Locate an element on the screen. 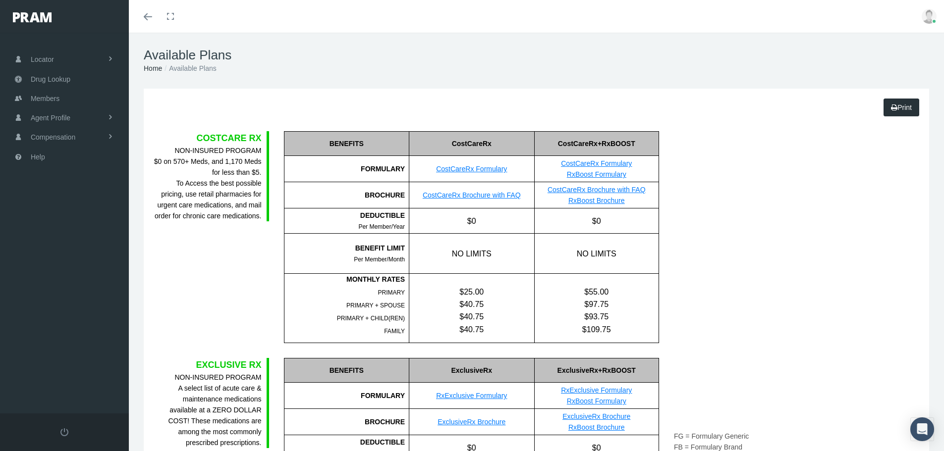 The height and width of the screenshot is (451, 944). span: PRIMARY + CHILD(REN) is located at coordinates (371, 319).